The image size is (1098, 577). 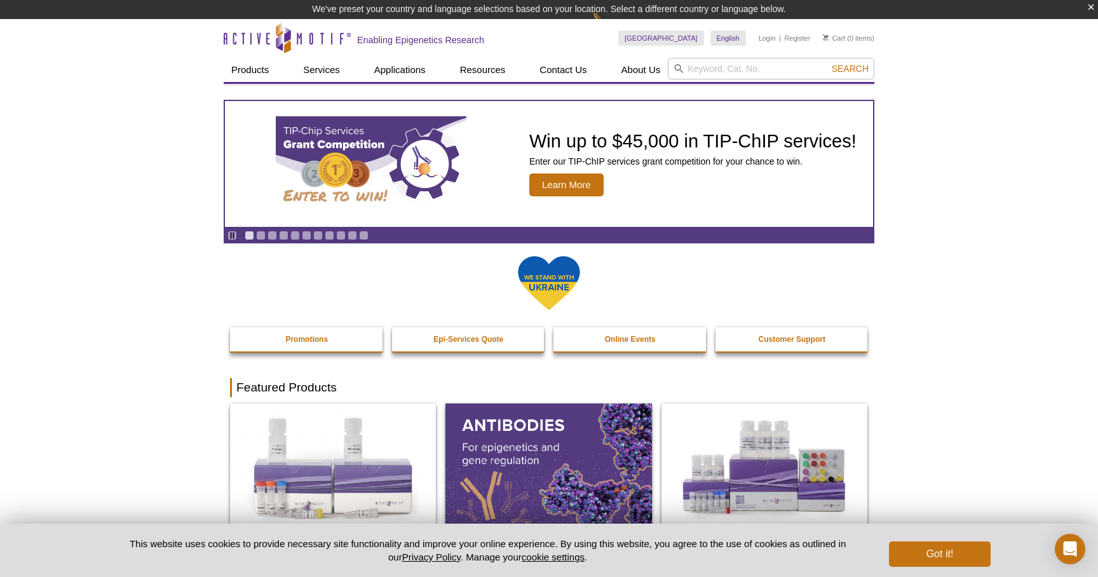 What do you see at coordinates (283, 235) in the screenshot?
I see `a: Go to slide 4` at bounding box center [283, 235].